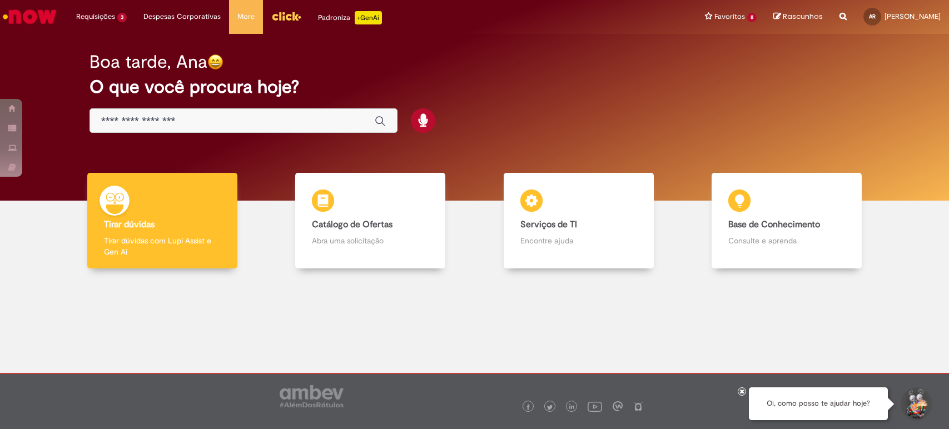 This screenshot has height=429, width=949. What do you see at coordinates (787, 241) in the screenshot?
I see `p: Consulte e aprenda` at bounding box center [787, 241].